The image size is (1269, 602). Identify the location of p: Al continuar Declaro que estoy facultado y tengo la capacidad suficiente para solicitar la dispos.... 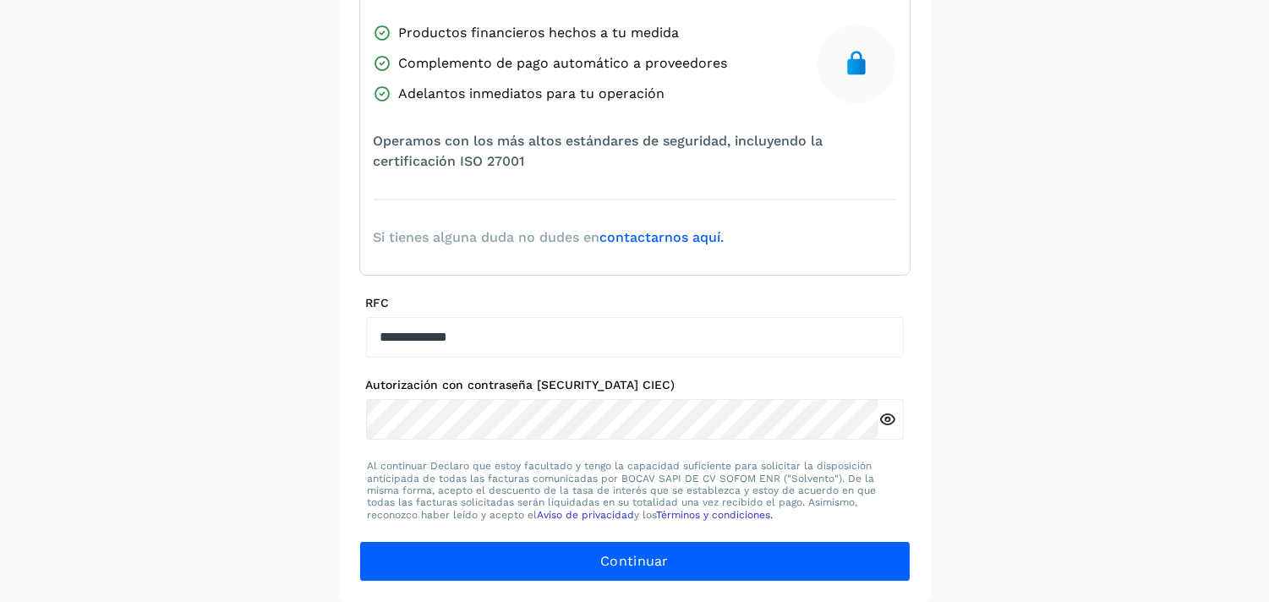
(635, 490).